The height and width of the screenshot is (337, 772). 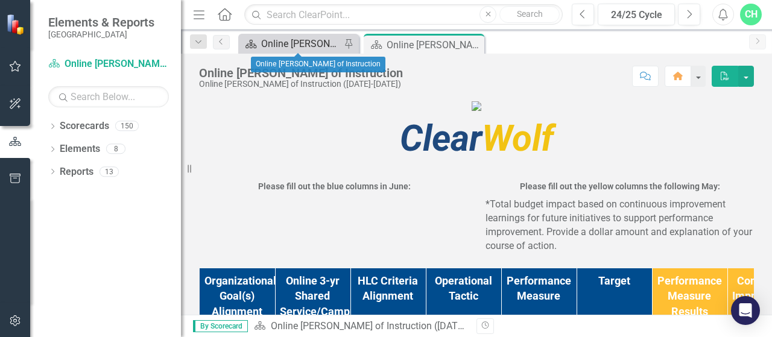 I want to click on p: *Total budget impact based on continuous improvement learnings for future initiatives to support ..., so click(x=619, y=224).